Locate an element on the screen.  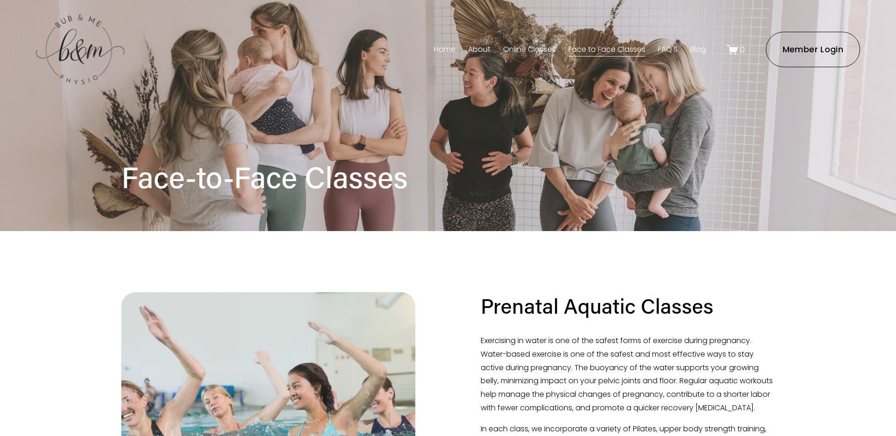
p: Exercising in water is one of the safest forms of exercise during pregnancy. Water-based exercise... is located at coordinates (628, 374).